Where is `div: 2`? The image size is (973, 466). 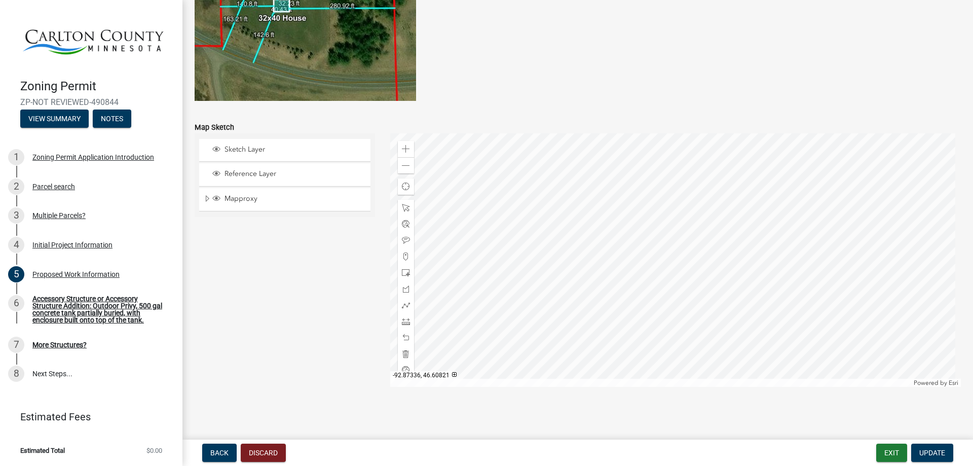 div: 2 is located at coordinates (16, 186).